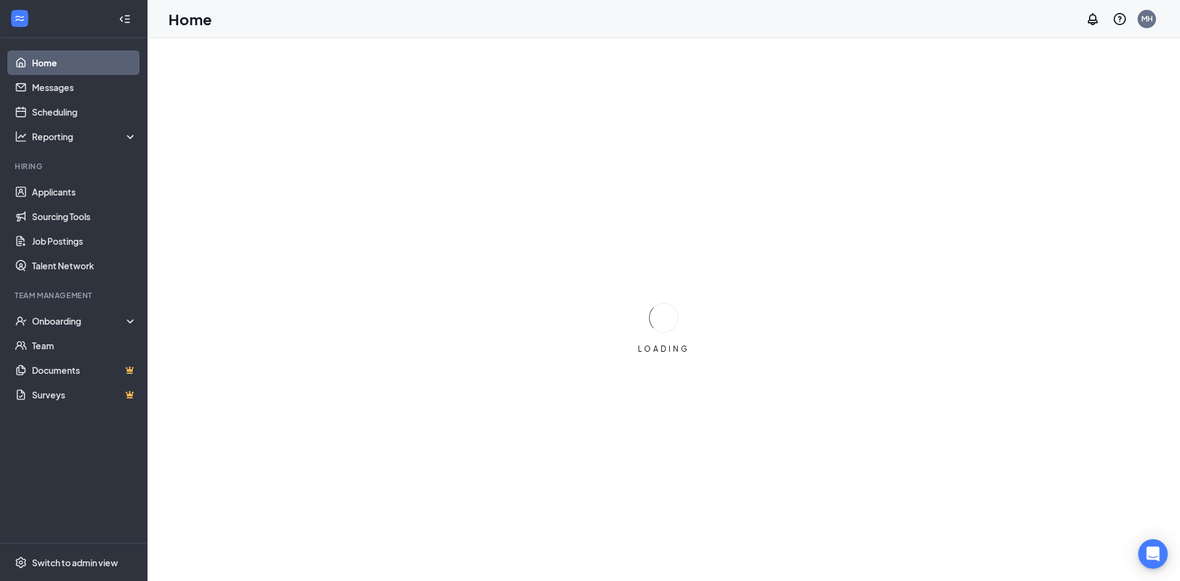 Image resolution: width=1180 pixels, height=581 pixels. Describe the element at coordinates (84, 87) in the screenshot. I see `a: Messages` at that location.